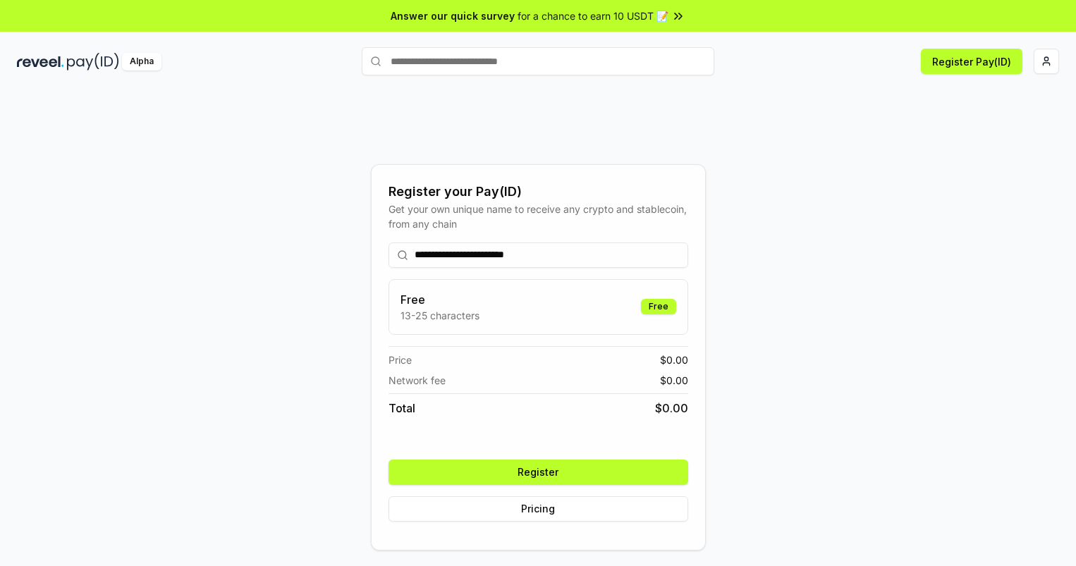 Image resolution: width=1076 pixels, height=566 pixels. Describe the element at coordinates (400, 360) in the screenshot. I see `span: Price` at that location.